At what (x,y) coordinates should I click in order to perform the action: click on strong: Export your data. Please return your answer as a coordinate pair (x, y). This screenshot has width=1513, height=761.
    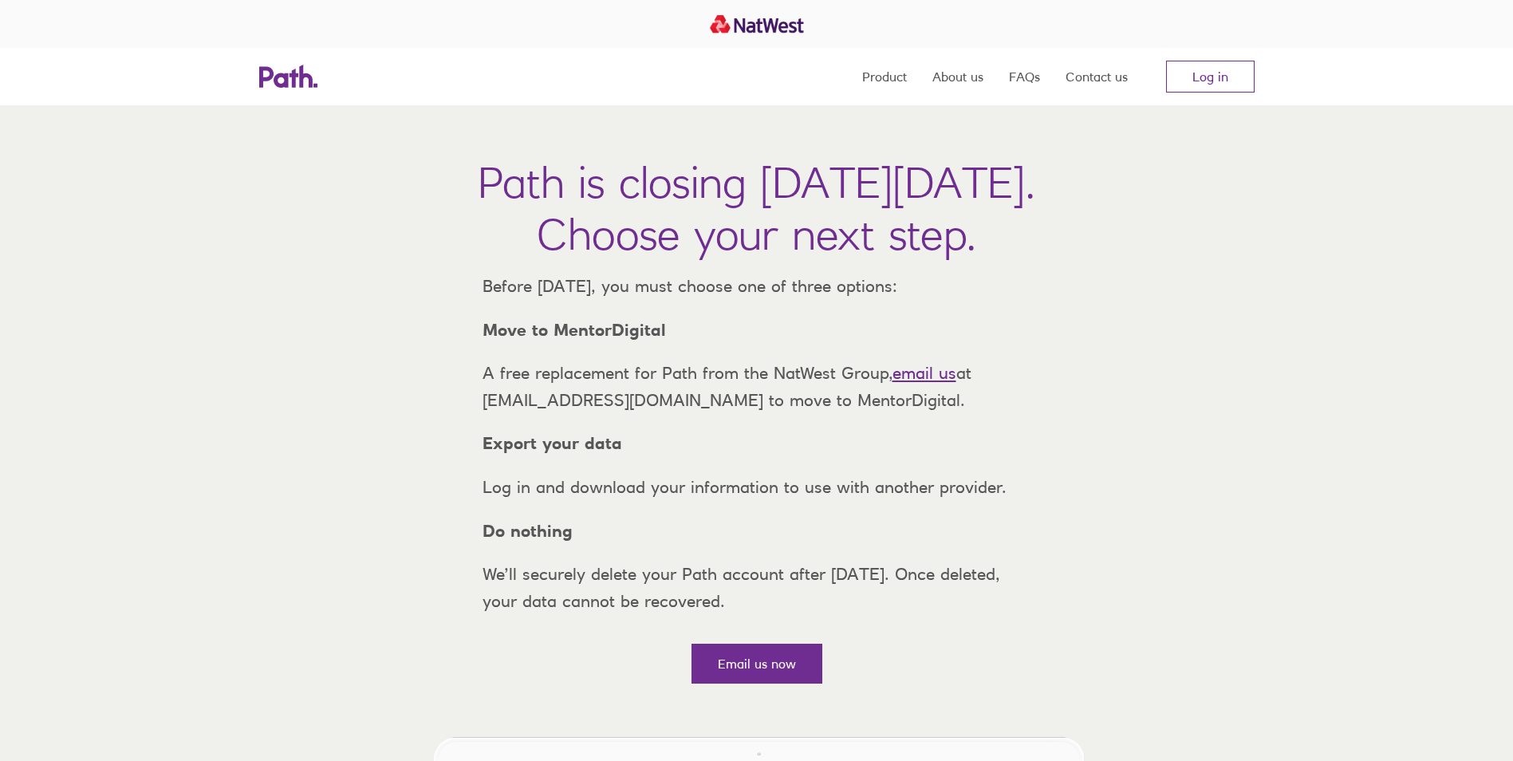
    Looking at the image, I should click on (552, 443).